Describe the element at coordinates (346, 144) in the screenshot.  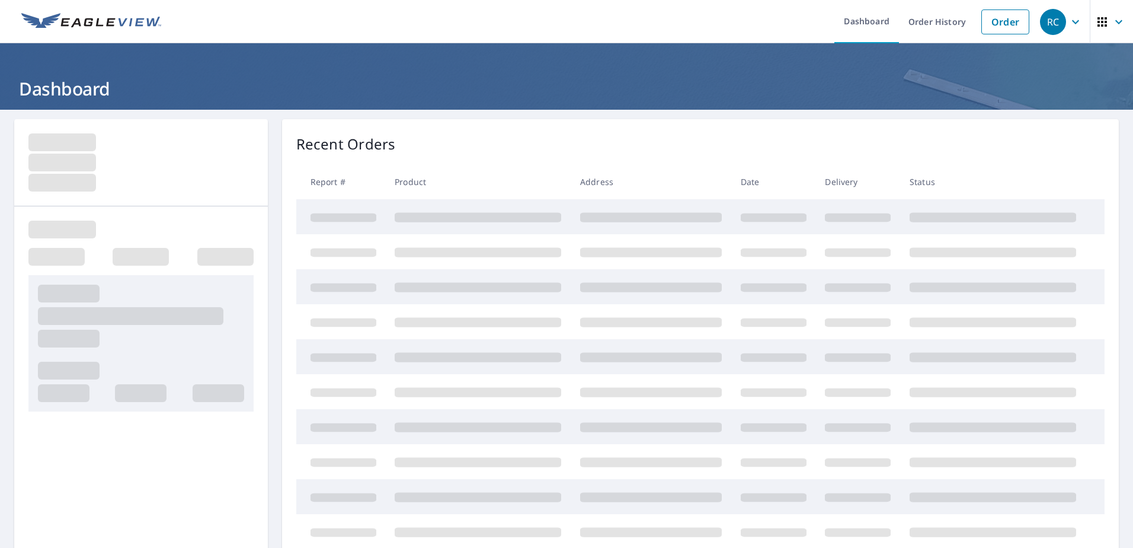
I see `p: Recent Orders` at that location.